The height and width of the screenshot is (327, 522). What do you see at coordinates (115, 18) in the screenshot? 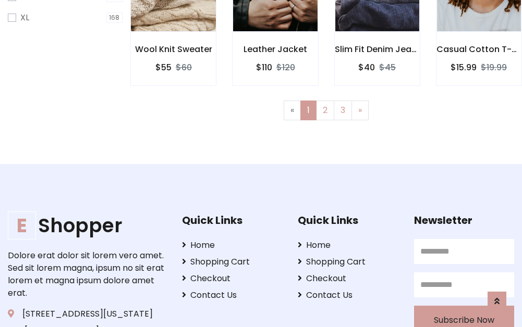
I see `span: 168` at bounding box center [115, 18].